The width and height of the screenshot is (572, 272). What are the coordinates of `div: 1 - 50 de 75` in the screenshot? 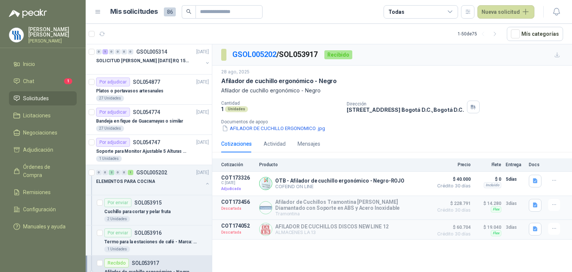 It's located at (479, 34).